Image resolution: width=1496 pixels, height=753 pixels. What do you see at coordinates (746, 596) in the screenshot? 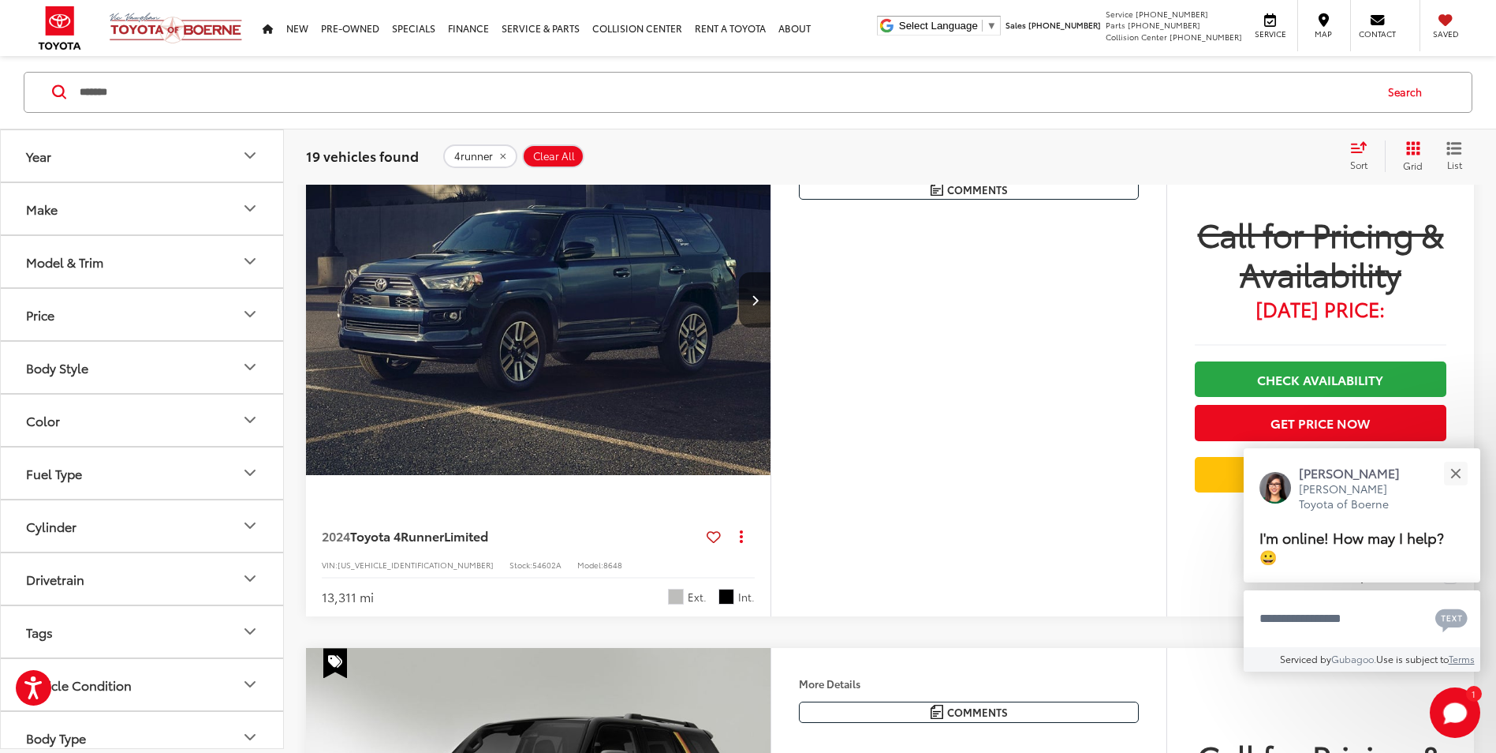
I see `span: Int.` at bounding box center [746, 596].